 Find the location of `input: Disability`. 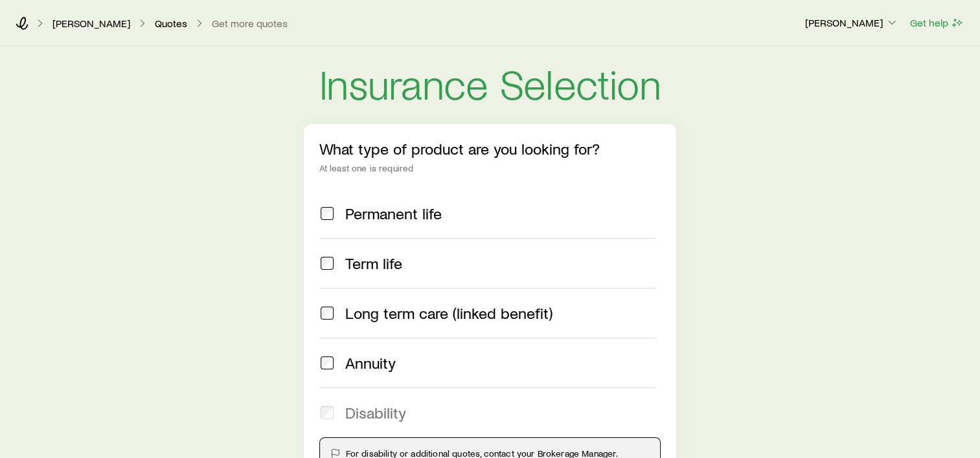

input: Disability is located at coordinates (327, 413).